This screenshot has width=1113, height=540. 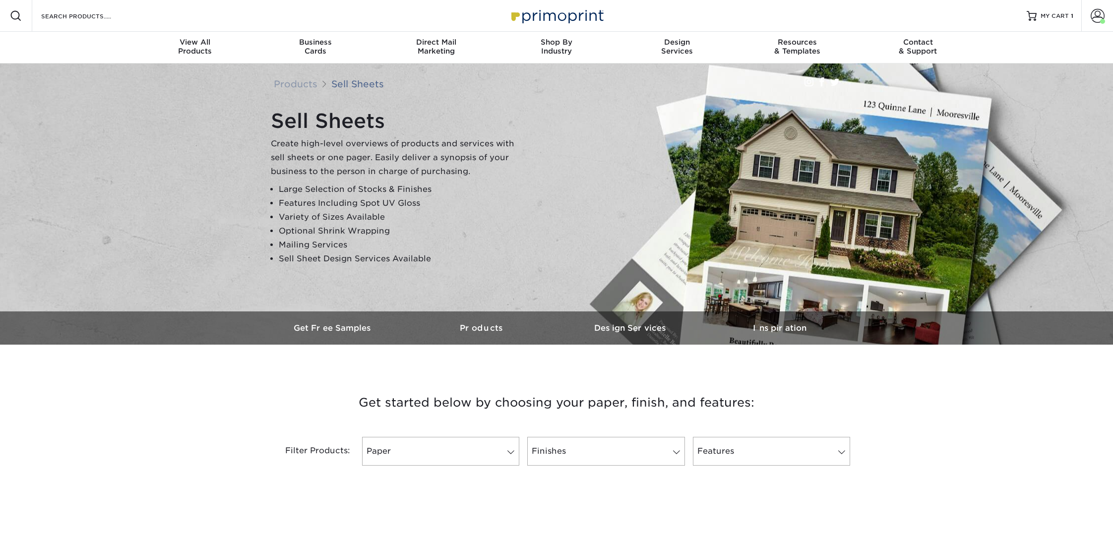 What do you see at coordinates (436, 48) in the screenshot?
I see `a: Direct MailMarketing` at bounding box center [436, 48].